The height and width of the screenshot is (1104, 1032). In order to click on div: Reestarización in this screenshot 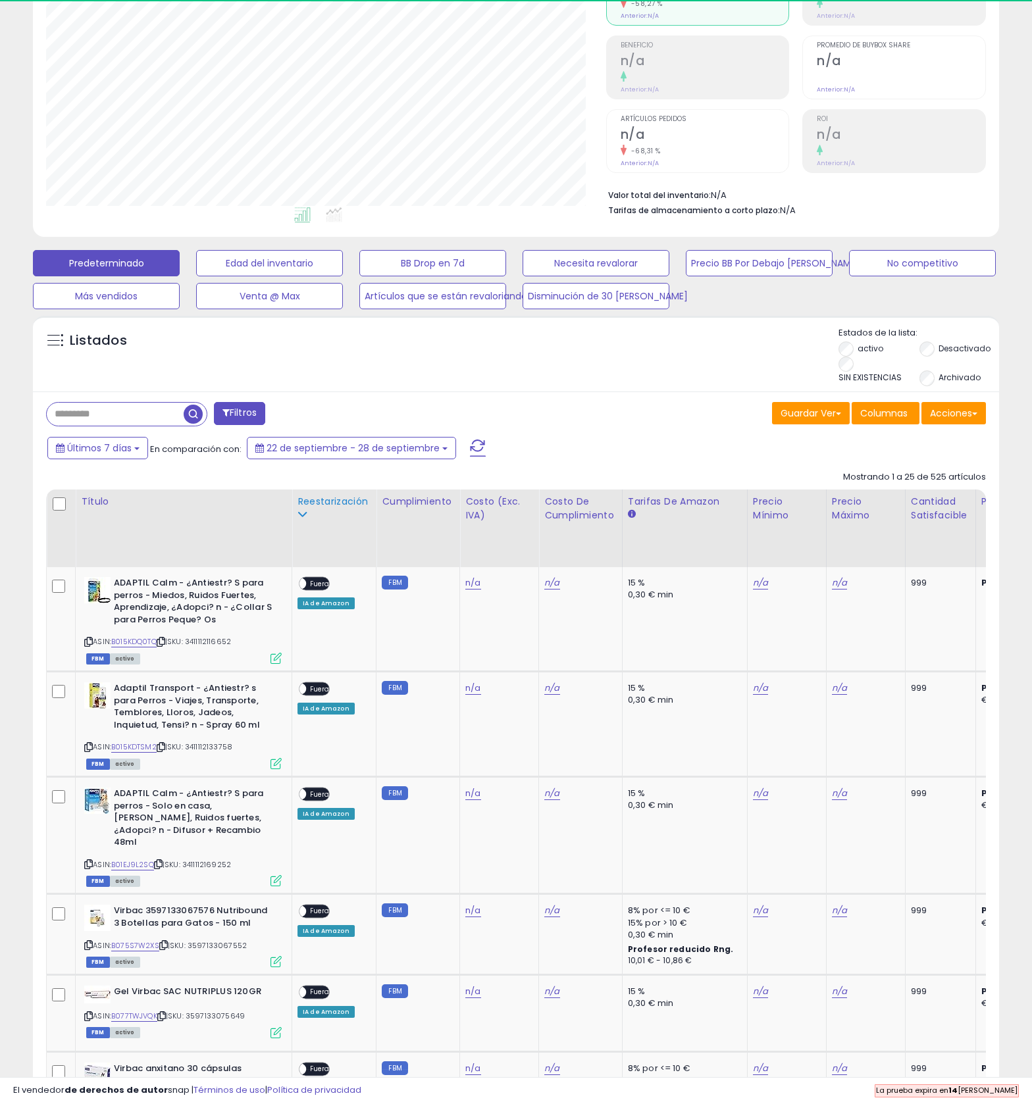, I will do `click(334, 501)`.